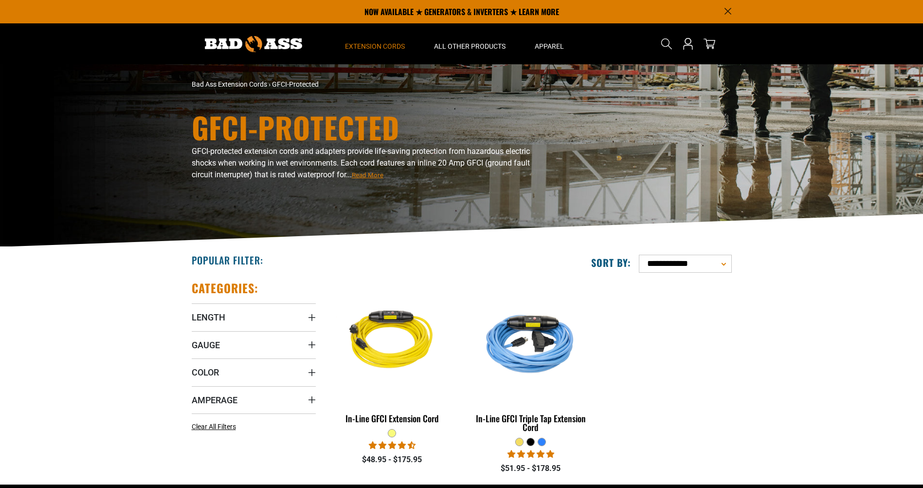 The width and height of the screenshot is (923, 488). I want to click on span: 5.00 stars, so click(531, 454).